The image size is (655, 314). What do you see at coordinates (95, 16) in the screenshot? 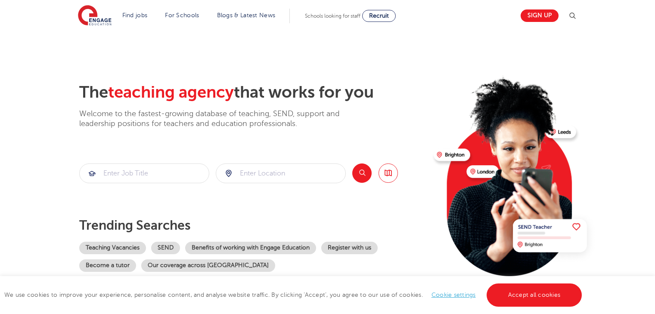
I see `img: Engage Education` at bounding box center [95, 16].